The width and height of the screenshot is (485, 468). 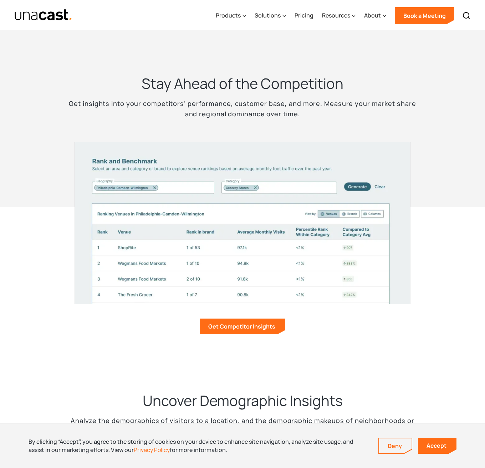 I want to click on a: home, so click(x=43, y=15).